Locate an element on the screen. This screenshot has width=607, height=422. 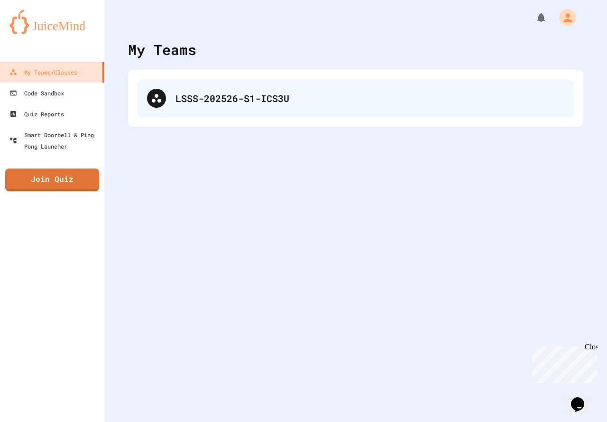
a: Join Quiz is located at coordinates (52, 180).